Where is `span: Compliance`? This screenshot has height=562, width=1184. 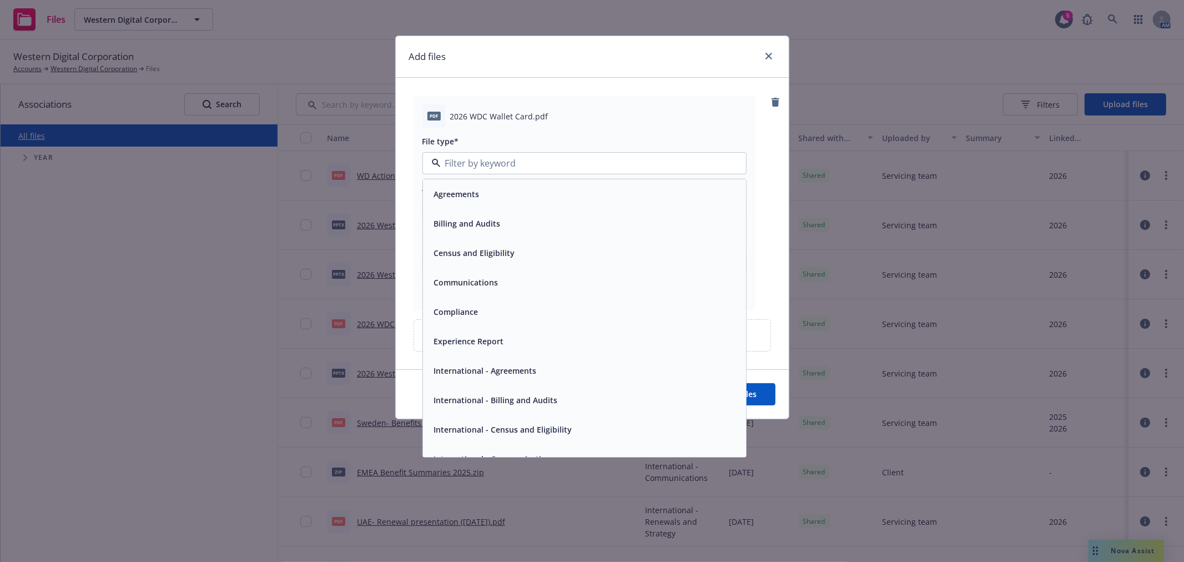 span: Compliance is located at coordinates (456, 311).